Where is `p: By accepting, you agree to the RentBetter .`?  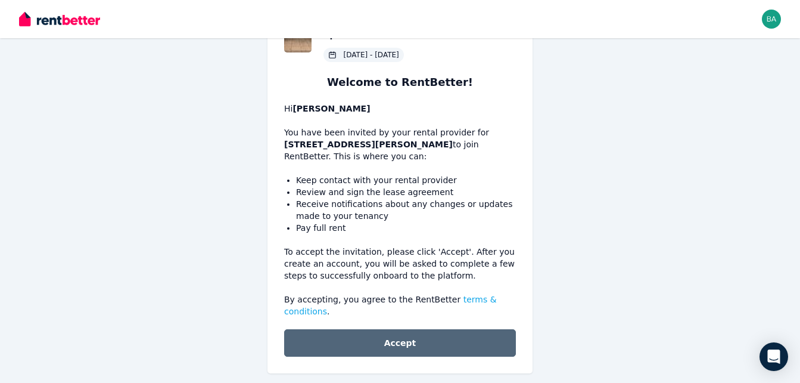 p: By accepting, you agree to the RentBetter . is located at coordinates (400, 305).